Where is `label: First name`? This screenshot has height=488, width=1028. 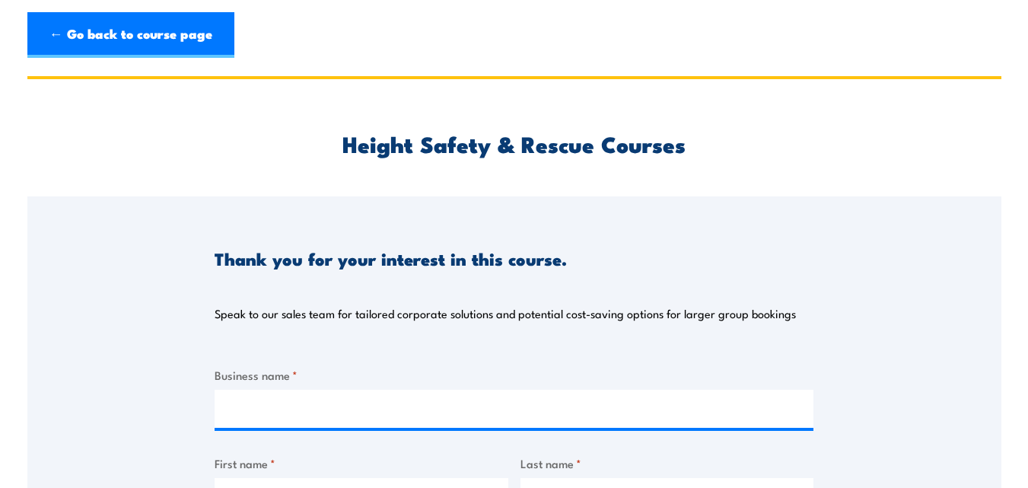
label: First name is located at coordinates (362, 463).